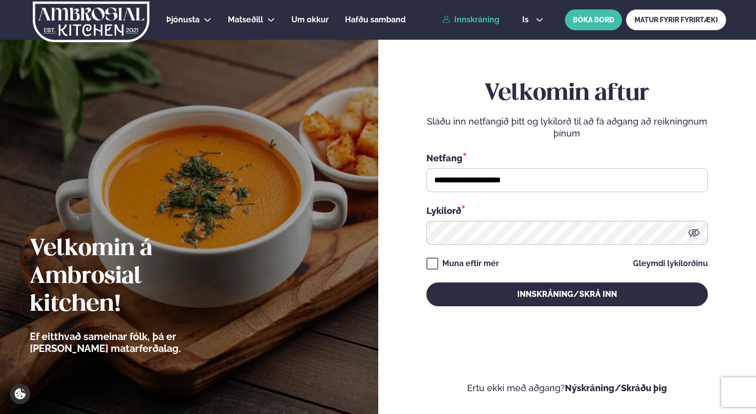 The width and height of the screenshot is (756, 414). I want to click on h2: Velkomin á Ambrosial kitchen!, so click(133, 277).